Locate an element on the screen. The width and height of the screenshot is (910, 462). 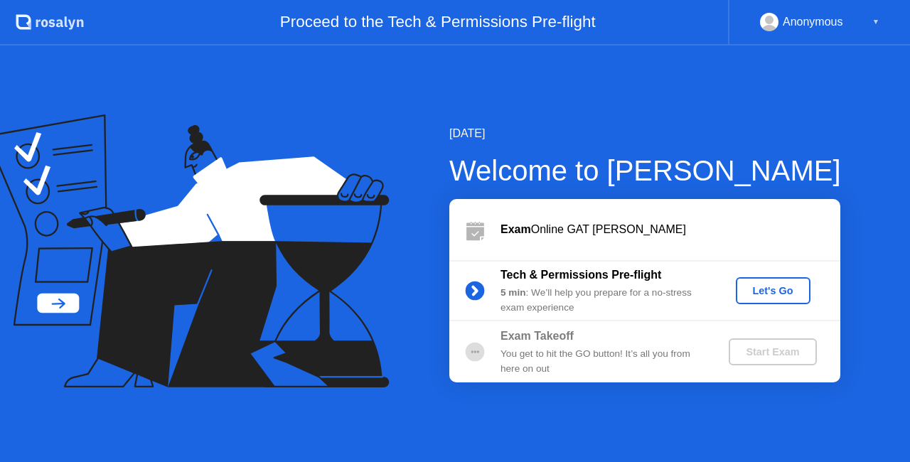
b: Tech & Permissions Pre-flight is located at coordinates (581, 274).